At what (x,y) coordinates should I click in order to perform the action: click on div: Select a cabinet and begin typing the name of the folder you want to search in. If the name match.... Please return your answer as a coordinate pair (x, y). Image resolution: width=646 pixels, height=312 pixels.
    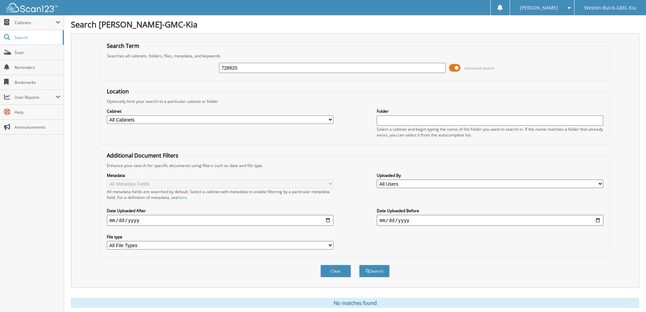
    Looking at the image, I should click on (490, 132).